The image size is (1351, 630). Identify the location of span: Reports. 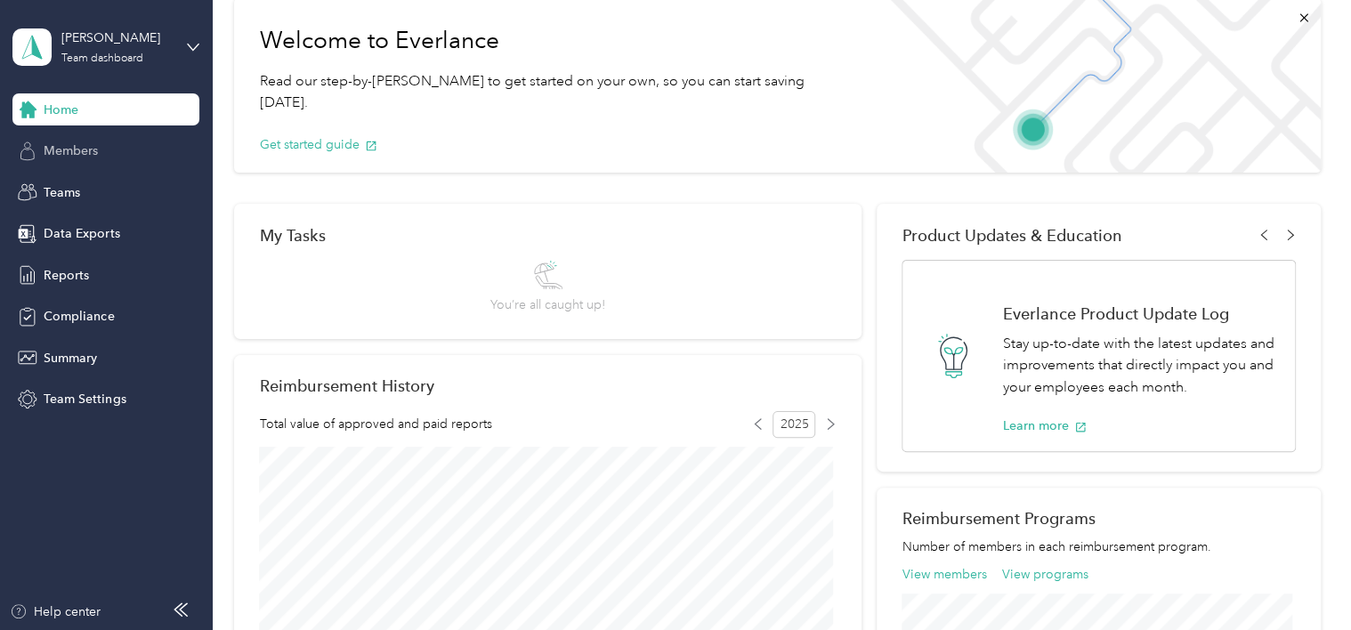
(66, 275).